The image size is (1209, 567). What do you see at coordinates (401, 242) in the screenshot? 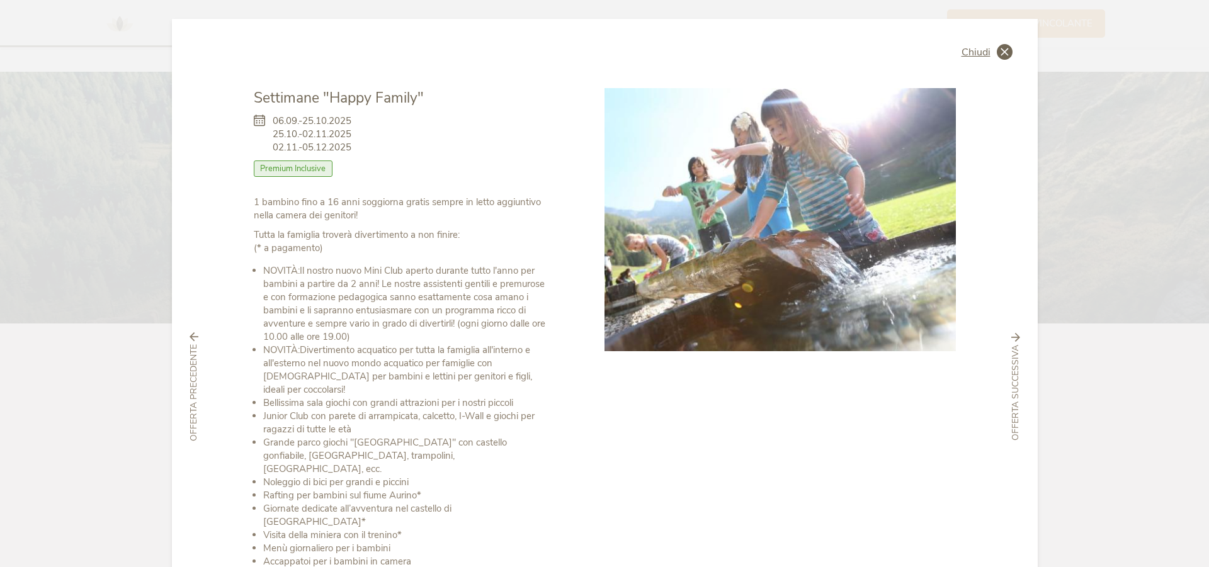
I see `p: (* a pagamento)` at bounding box center [401, 242].